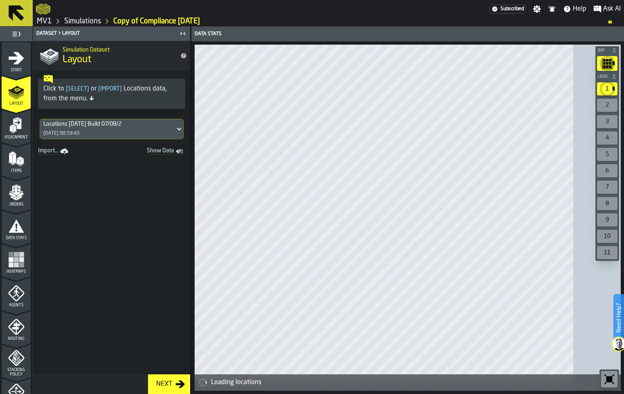  I want to click on div: 10, so click(608, 236).